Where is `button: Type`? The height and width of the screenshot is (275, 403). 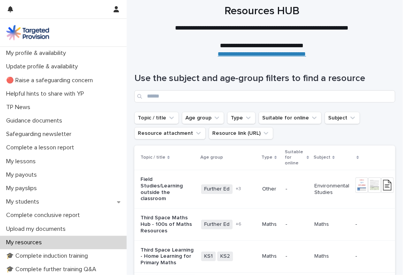
button: Type is located at coordinates (242, 118).